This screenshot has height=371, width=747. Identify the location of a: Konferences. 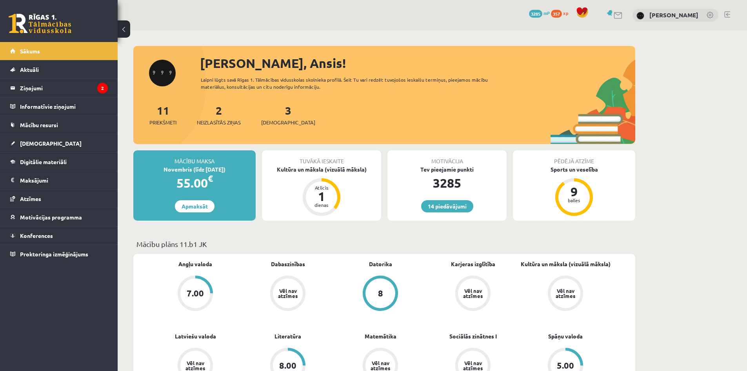
(59, 235).